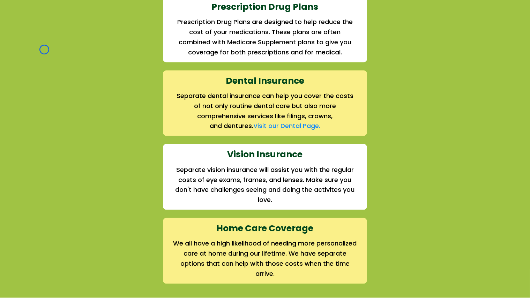  What do you see at coordinates (265, 37) in the screenshot?
I see `h2: Prescription Drug Plans are designed to help reduce the cost of your medications. These plans are...` at bounding box center [265, 37].